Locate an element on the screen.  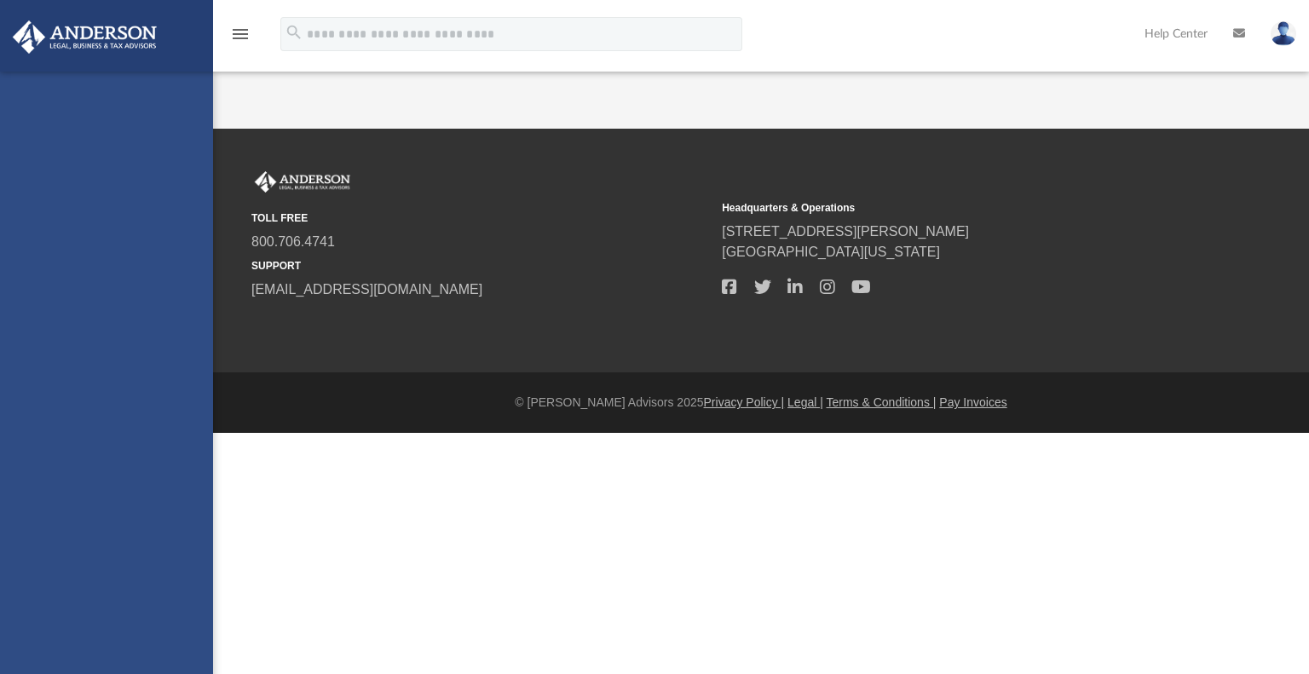
a: Terms & Conditions | is located at coordinates (882, 402).